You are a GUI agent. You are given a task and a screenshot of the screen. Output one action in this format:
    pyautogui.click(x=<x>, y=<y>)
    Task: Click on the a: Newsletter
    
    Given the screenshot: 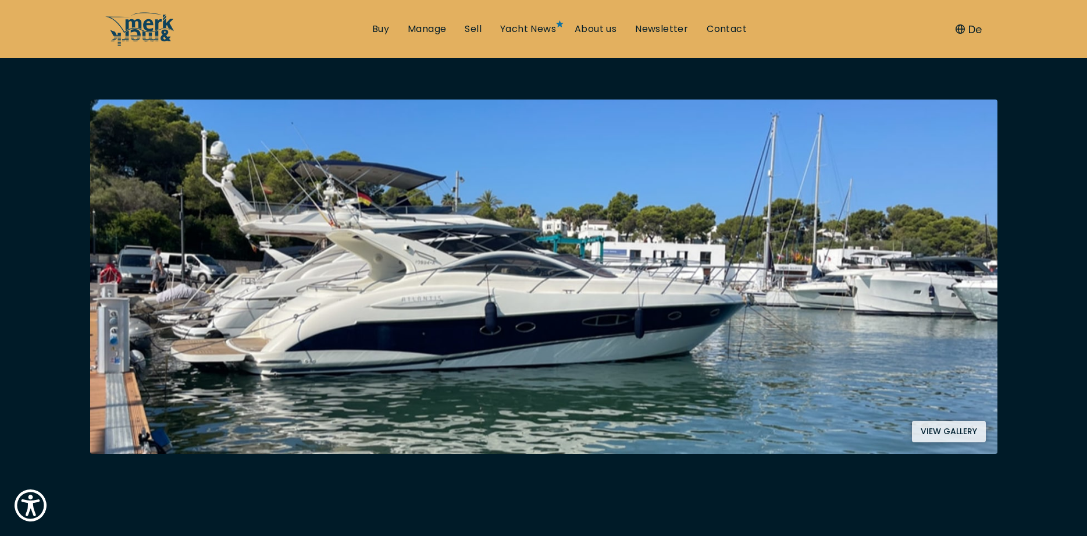 What is the action you would take?
    pyautogui.click(x=661, y=29)
    